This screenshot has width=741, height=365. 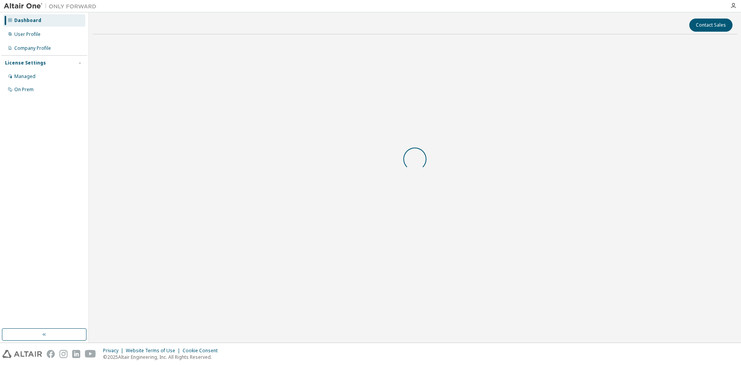 What do you see at coordinates (114, 350) in the screenshot?
I see `div: Privacy` at bounding box center [114, 350].